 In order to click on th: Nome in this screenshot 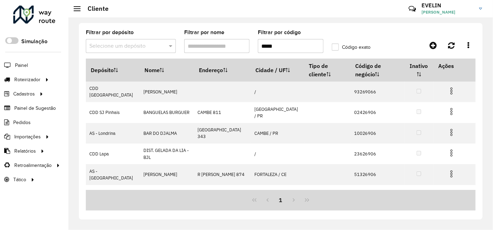, I will do `click(167, 70)`.